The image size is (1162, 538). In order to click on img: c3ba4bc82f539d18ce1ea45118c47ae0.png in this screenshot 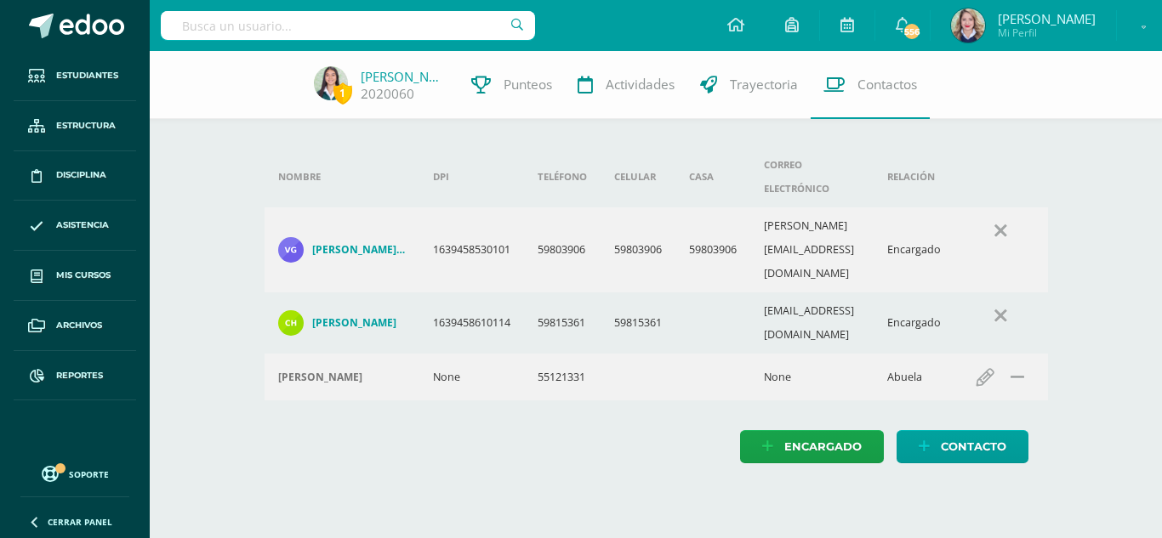, I will do `click(968, 26)`.